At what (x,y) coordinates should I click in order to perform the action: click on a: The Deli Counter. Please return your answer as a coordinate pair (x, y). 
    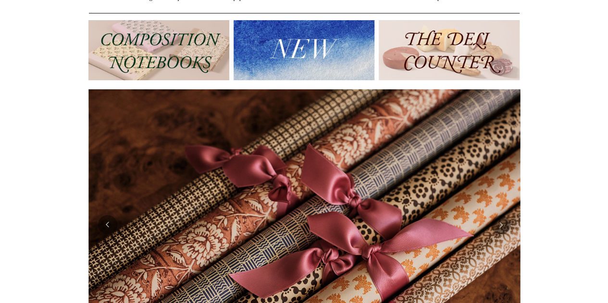
    Looking at the image, I should click on (449, 50).